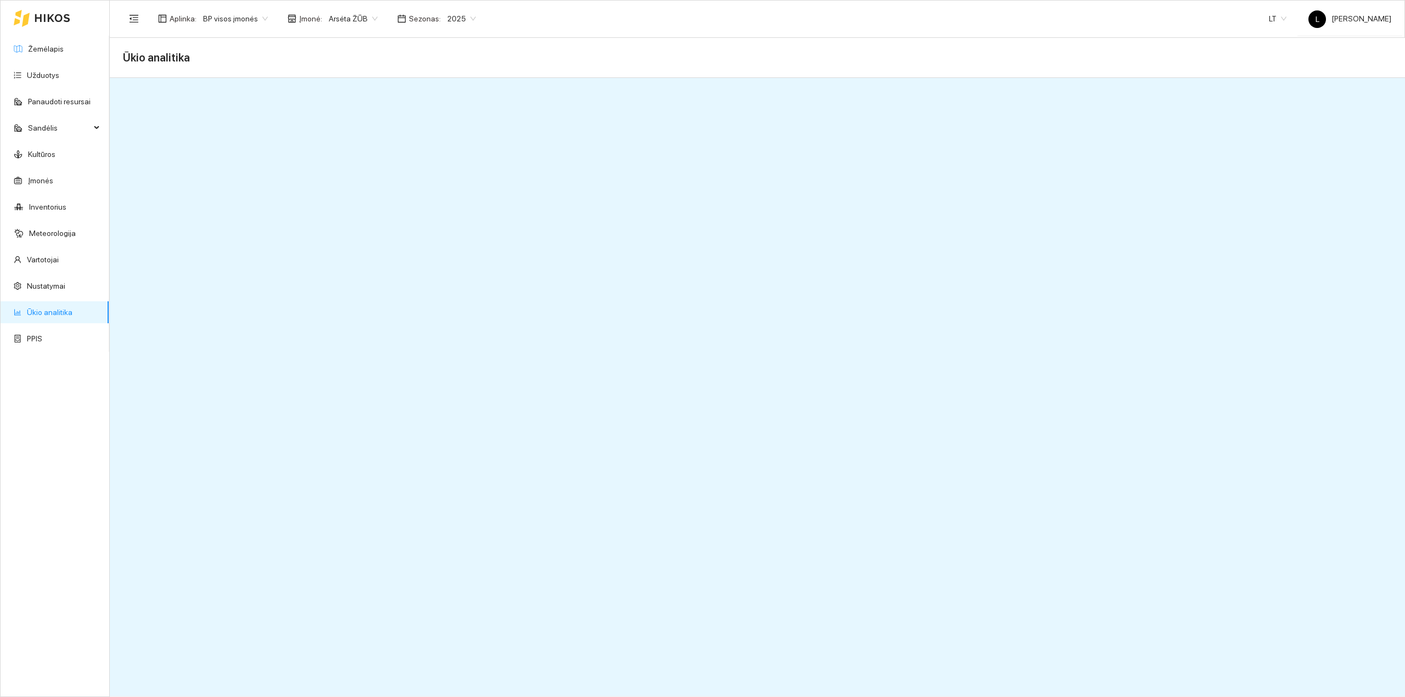 The width and height of the screenshot is (1405, 697). Describe the element at coordinates (49, 312) in the screenshot. I see `a: Ūkio analitika` at that location.